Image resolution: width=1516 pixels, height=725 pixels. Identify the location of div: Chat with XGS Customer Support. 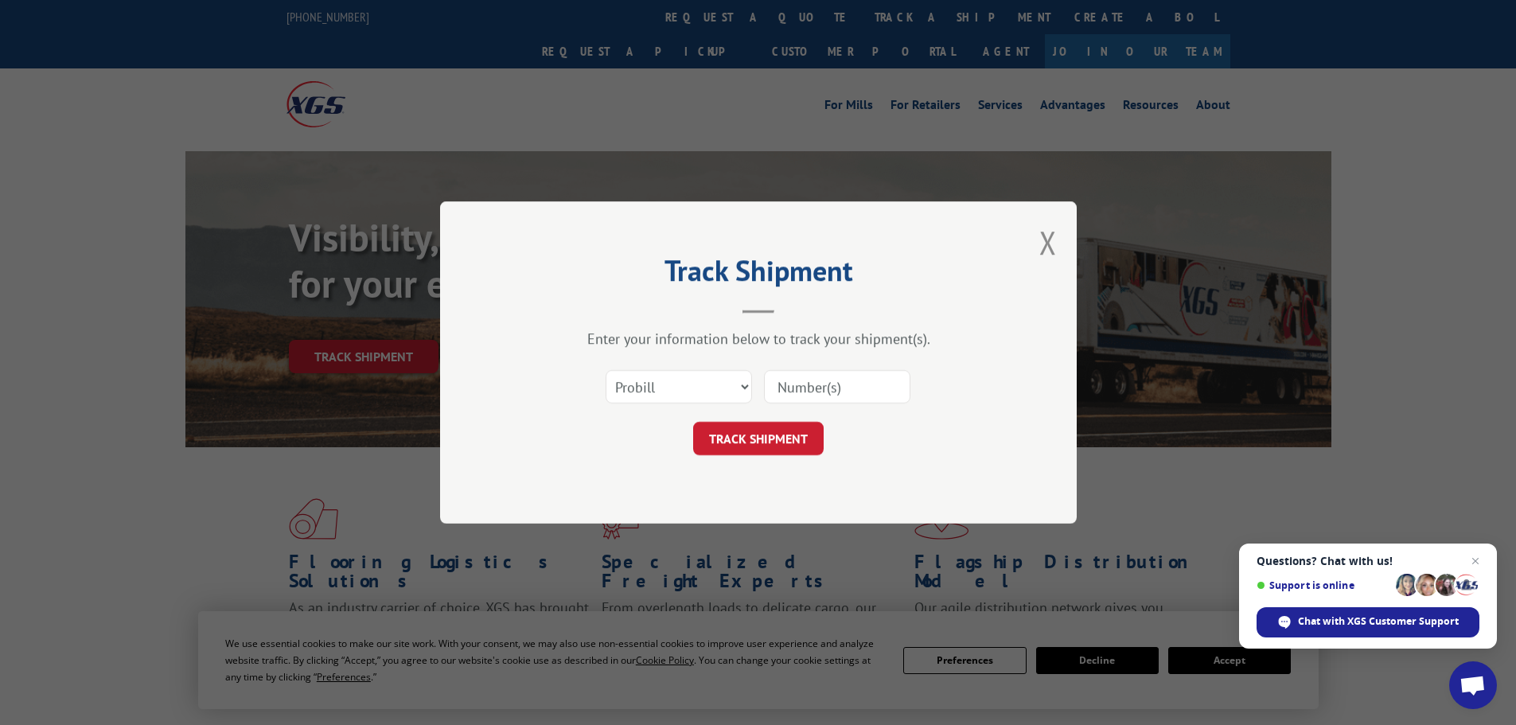
(1368, 622).